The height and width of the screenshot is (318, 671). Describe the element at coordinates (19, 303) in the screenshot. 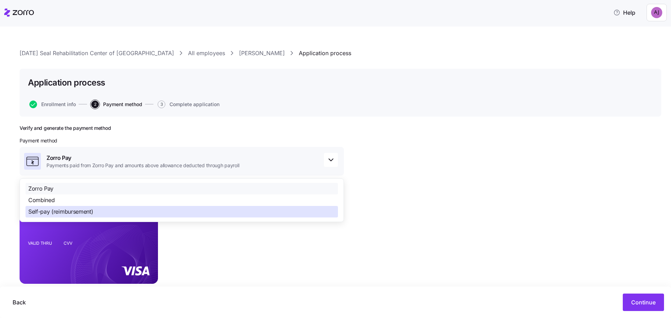

I see `button: Back` at that location.